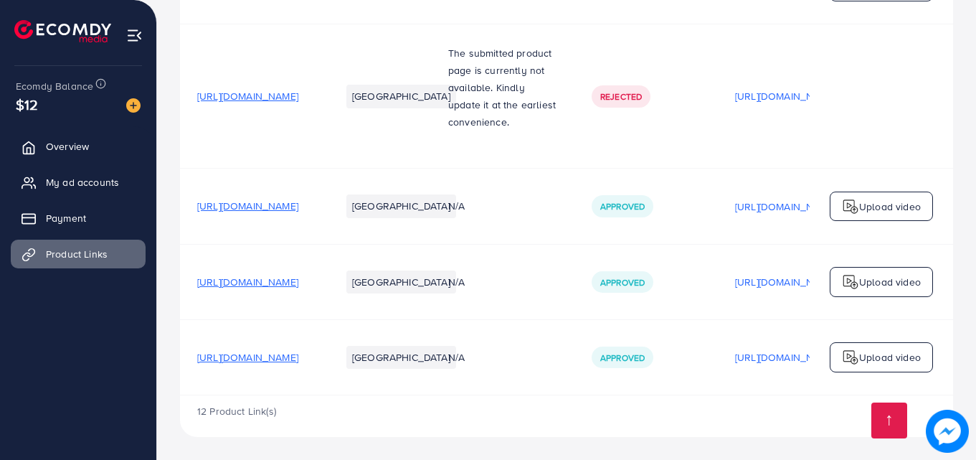 This screenshot has height=460, width=976. I want to click on span: Rejected, so click(621, 96).